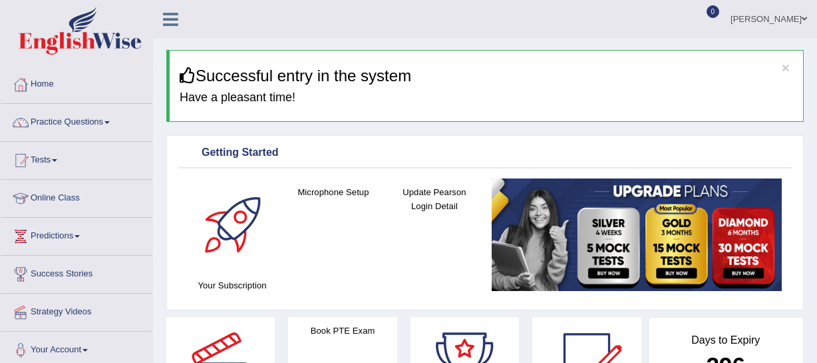 This screenshot has width=817, height=363. Describe the element at coordinates (637, 234) in the screenshot. I see `img: small5.jpg` at that location.